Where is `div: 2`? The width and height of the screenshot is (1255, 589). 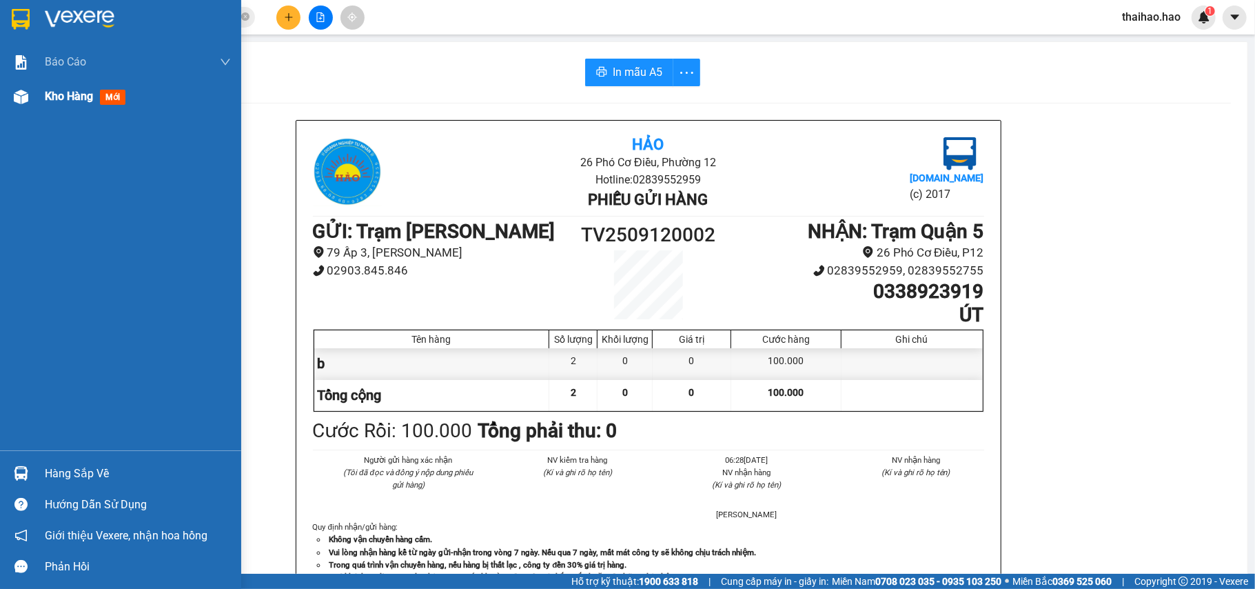 div: 2 is located at coordinates (573, 363).